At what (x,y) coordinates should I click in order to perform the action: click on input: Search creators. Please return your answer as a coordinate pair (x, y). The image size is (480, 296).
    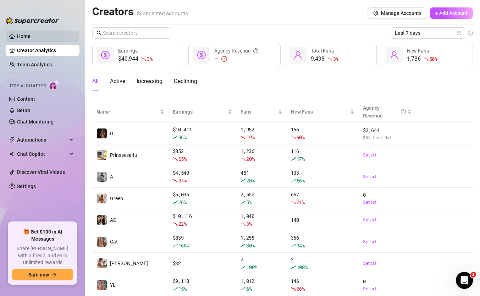
    Looking at the image, I should click on (132, 33).